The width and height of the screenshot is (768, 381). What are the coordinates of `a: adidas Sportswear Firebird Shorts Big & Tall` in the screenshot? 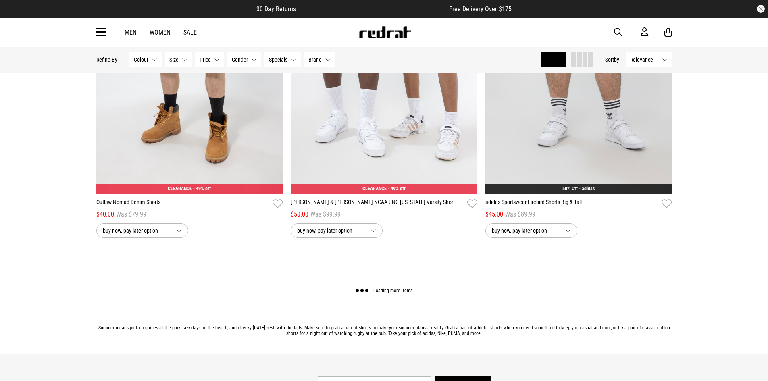 It's located at (572, 204).